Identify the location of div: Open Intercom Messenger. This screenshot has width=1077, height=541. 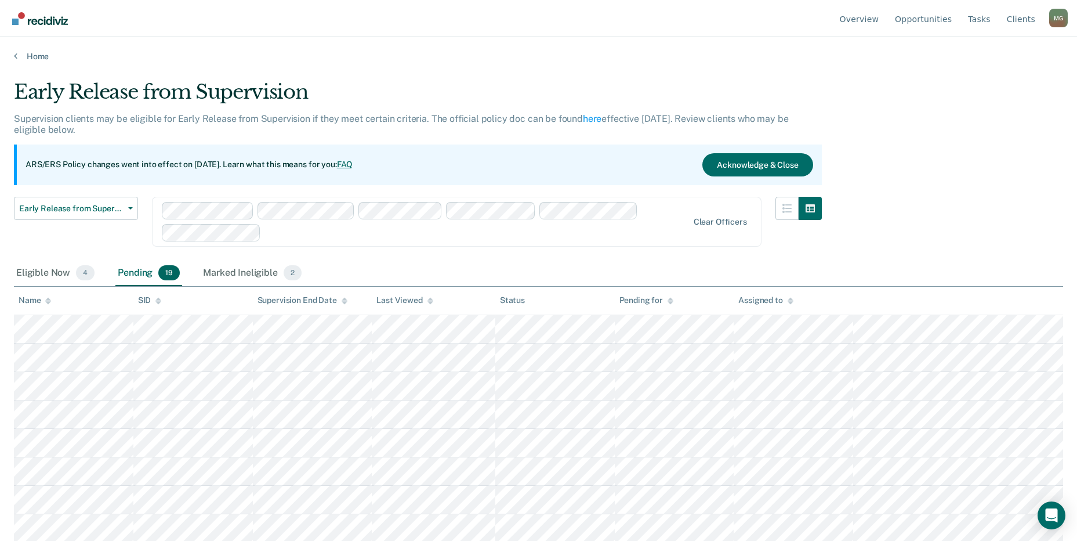
(1052, 515).